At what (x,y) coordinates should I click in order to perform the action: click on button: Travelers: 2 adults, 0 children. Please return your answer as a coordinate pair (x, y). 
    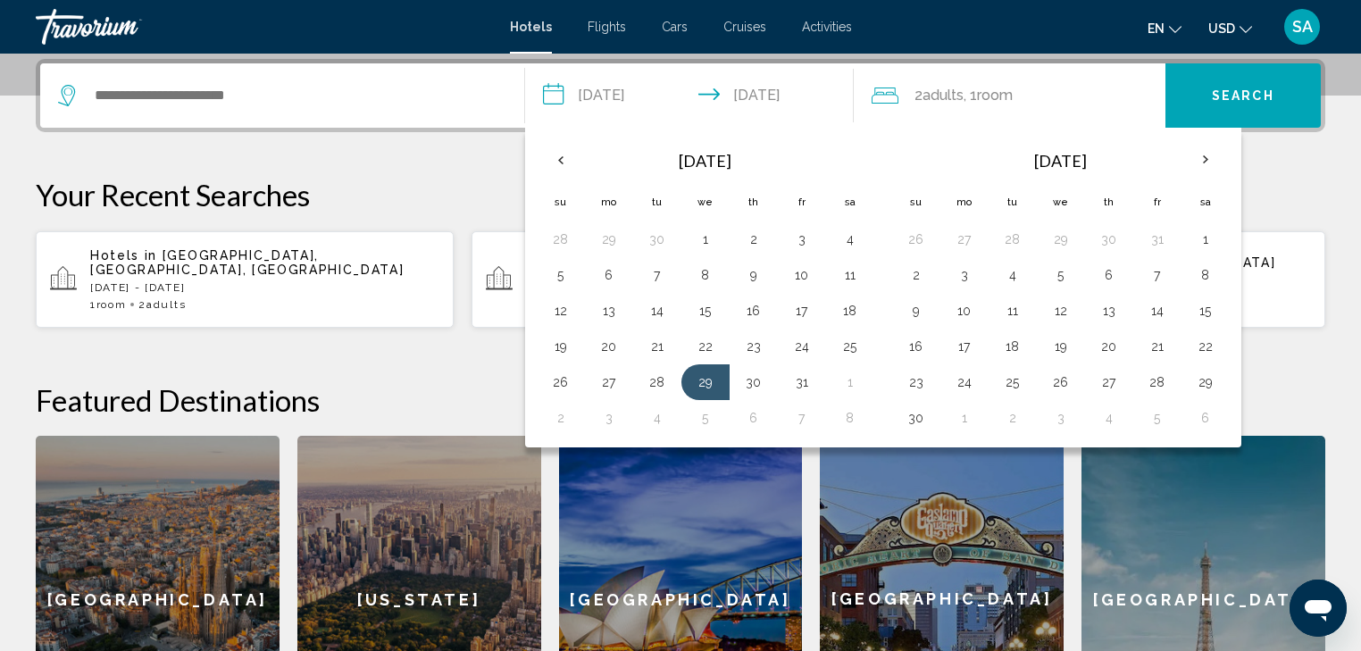
    Looking at the image, I should click on (1009, 96).